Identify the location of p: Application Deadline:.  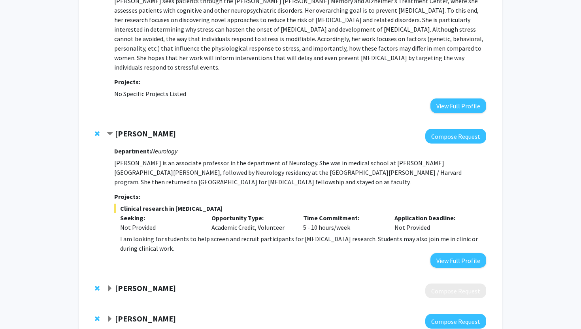
(434, 218).